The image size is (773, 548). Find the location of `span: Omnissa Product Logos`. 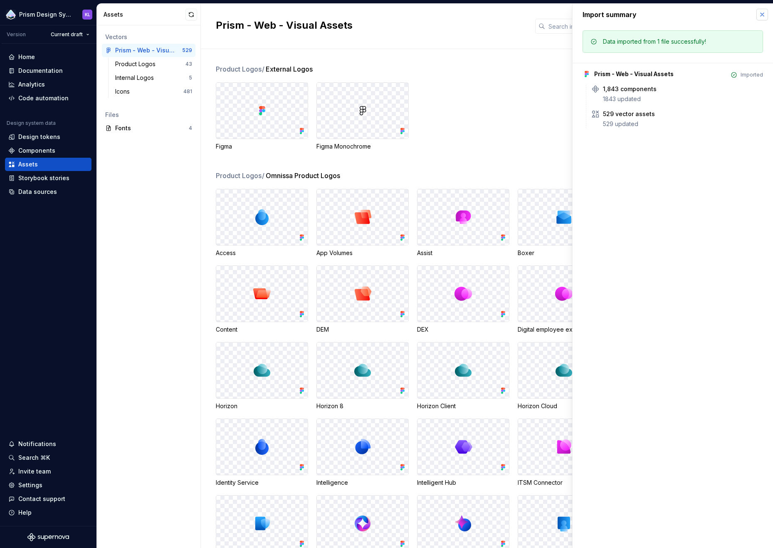

span: Omnissa Product Logos is located at coordinates (303, 176).